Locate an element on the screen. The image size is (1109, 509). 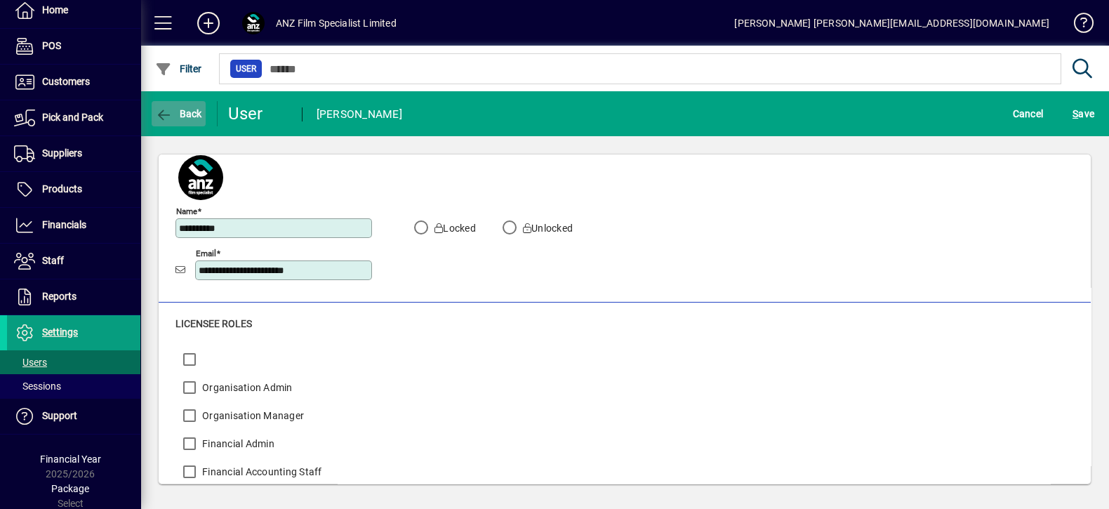
a: Customers is located at coordinates (74, 82).